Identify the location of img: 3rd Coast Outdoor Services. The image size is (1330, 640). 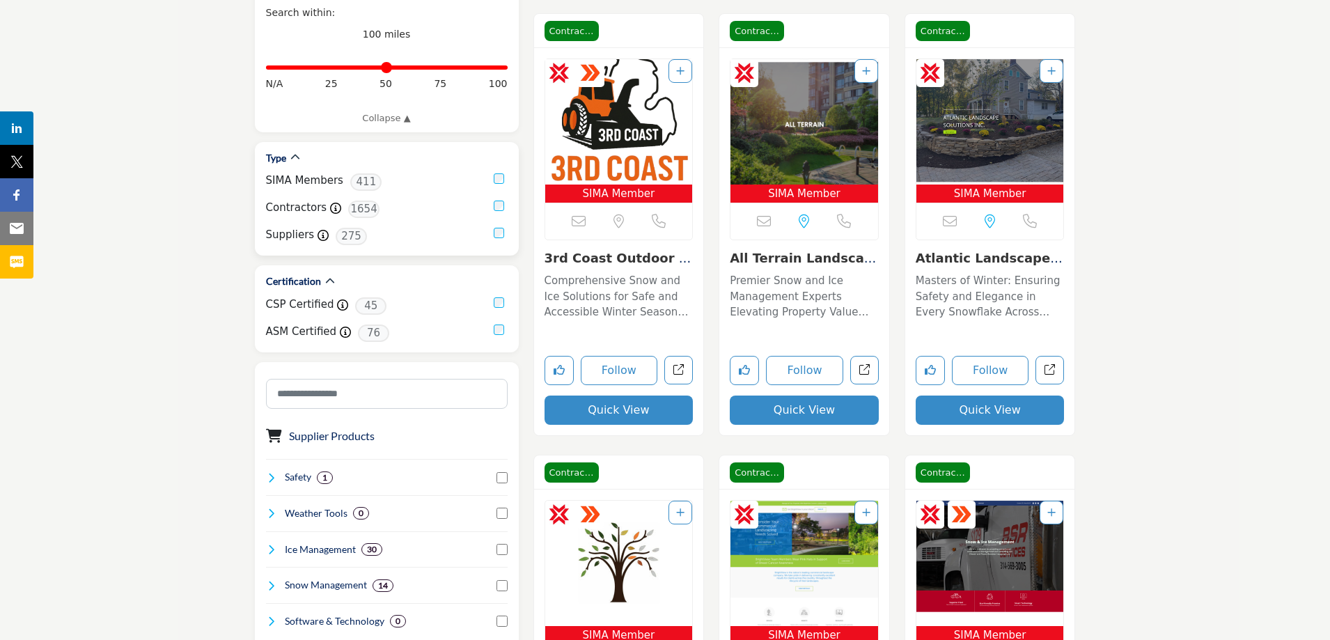
(619, 122).